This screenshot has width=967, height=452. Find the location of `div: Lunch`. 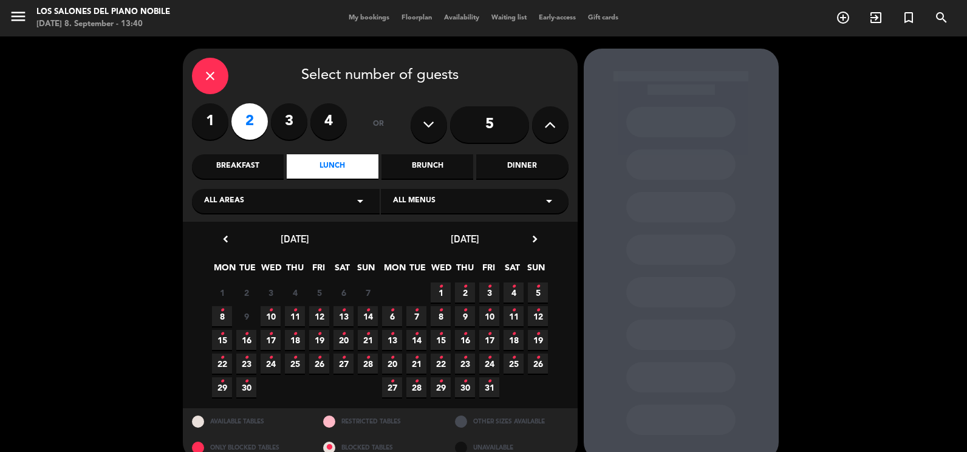

div: Lunch is located at coordinates (332, 167).